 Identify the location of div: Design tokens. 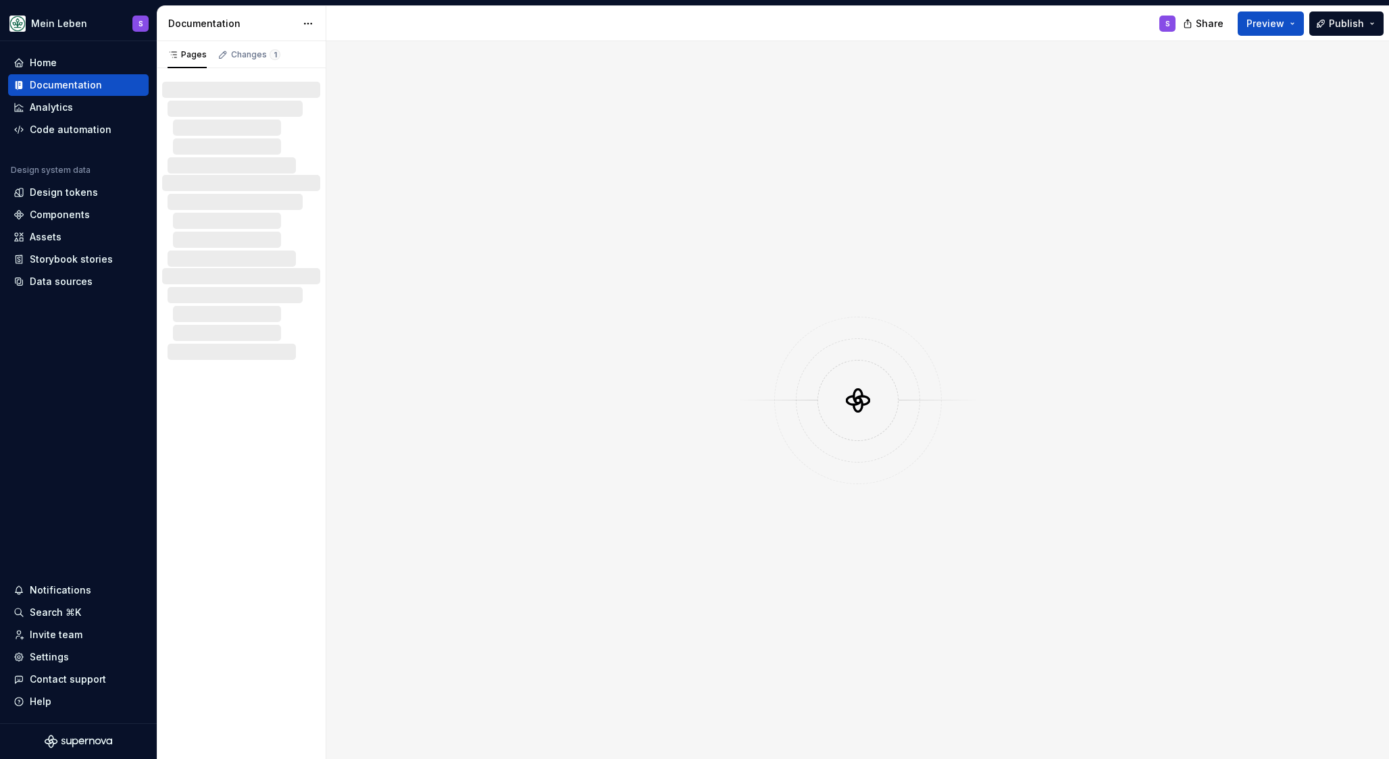
(63, 192).